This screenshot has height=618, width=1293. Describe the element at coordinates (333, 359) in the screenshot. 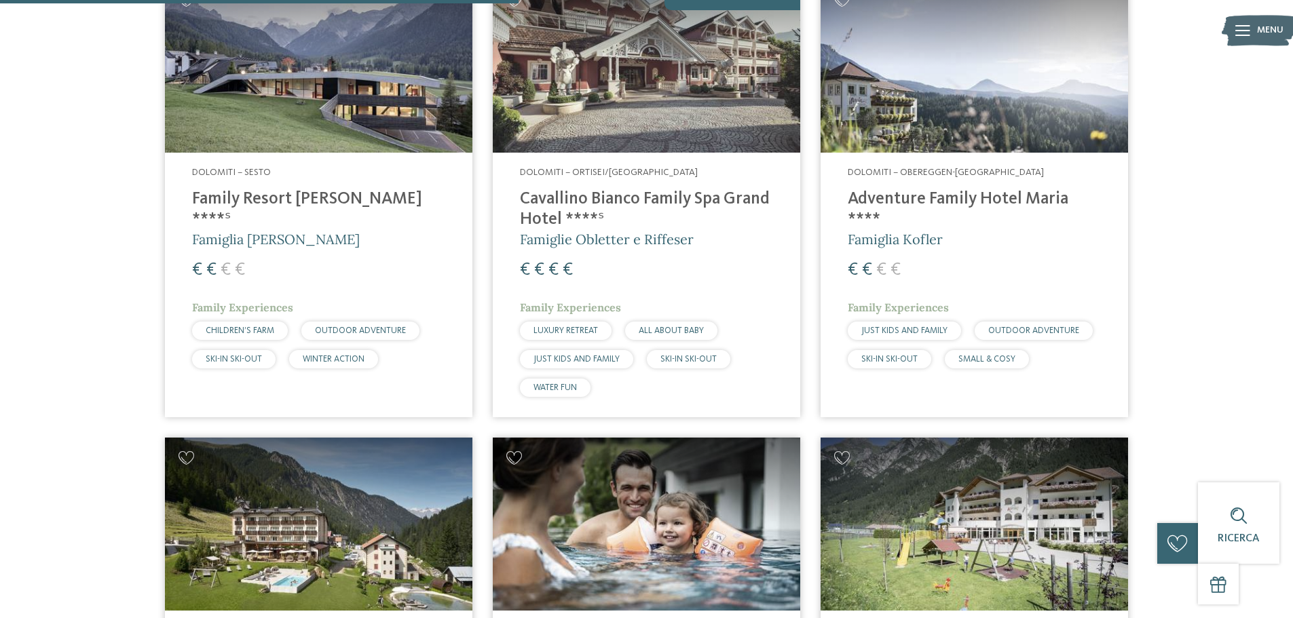

I see `span: WINTER ACTION` at that location.